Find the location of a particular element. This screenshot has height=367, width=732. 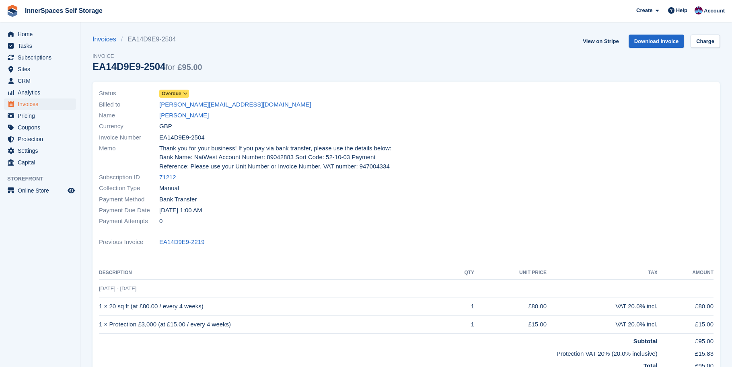

span: Online Store is located at coordinates (42, 191).